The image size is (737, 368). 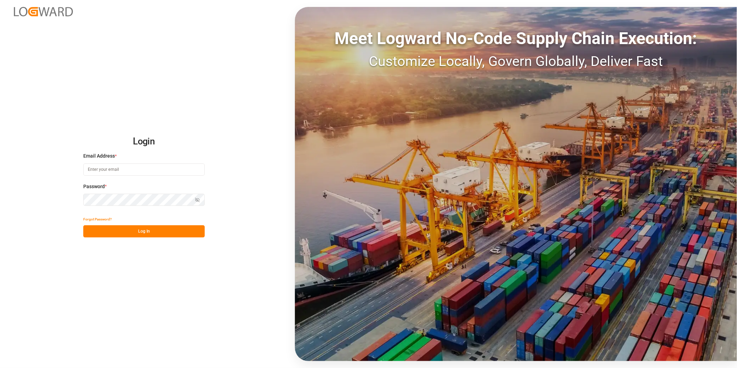 What do you see at coordinates (516, 61) in the screenshot?
I see `div: Customize Locally, Govern Globally, Deliver Fast` at bounding box center [516, 61].